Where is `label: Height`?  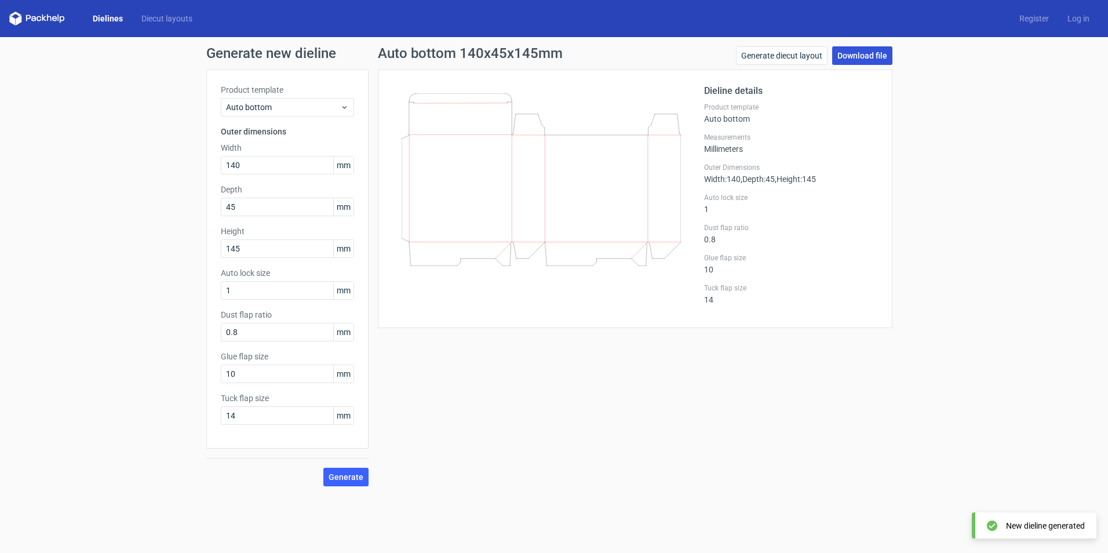
label: Height is located at coordinates (288, 231).